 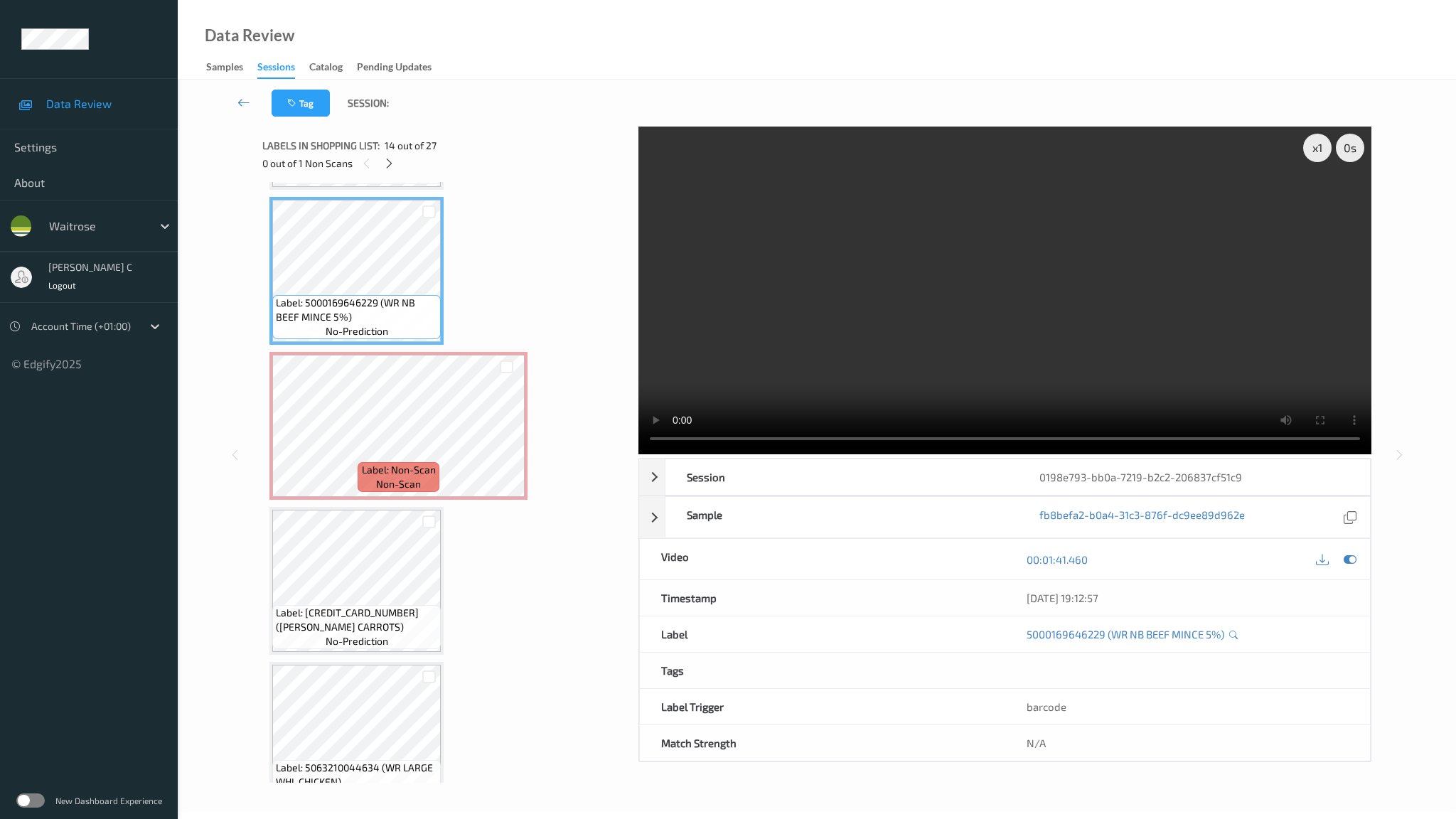 What do you see at coordinates (400, 68) in the screenshot?
I see `a: Pending Updates` at bounding box center [400, 68].